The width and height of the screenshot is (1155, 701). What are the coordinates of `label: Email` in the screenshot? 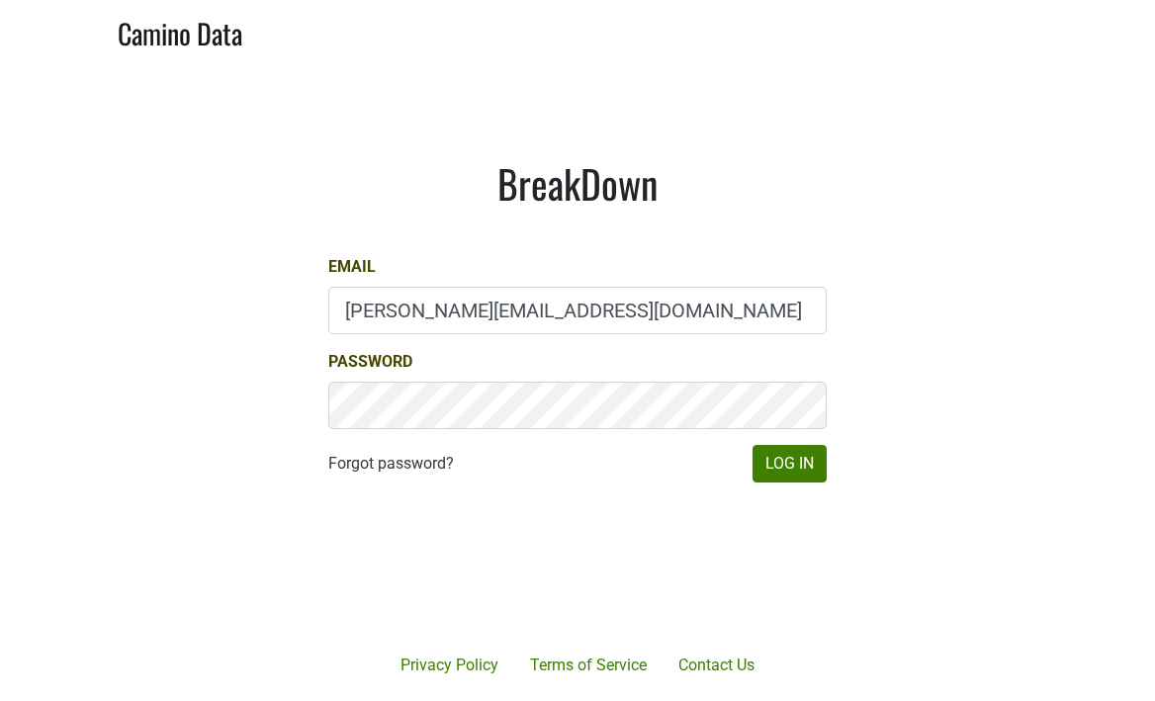 It's located at (352, 267).